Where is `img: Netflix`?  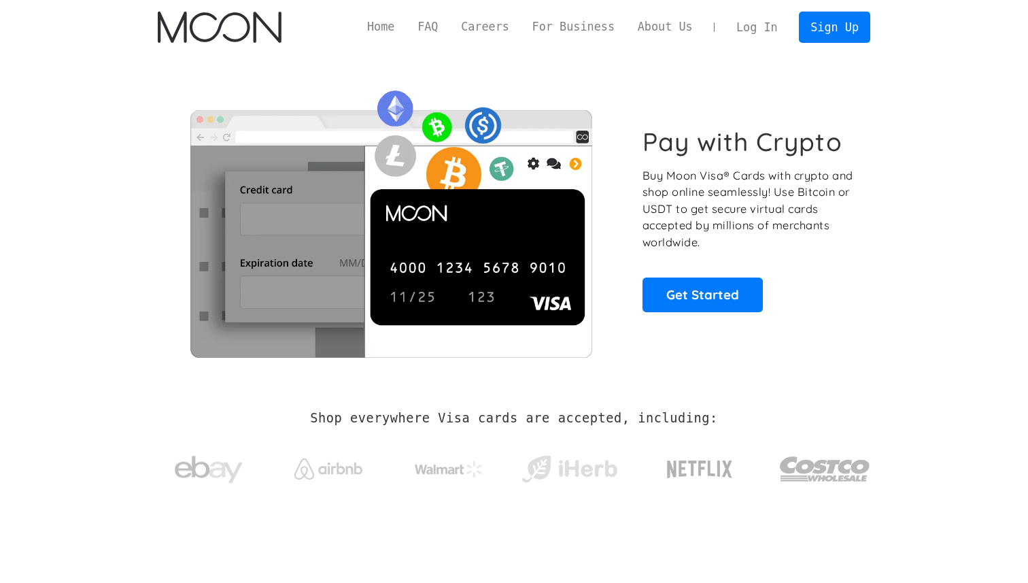 img: Netflix is located at coordinates (700, 469).